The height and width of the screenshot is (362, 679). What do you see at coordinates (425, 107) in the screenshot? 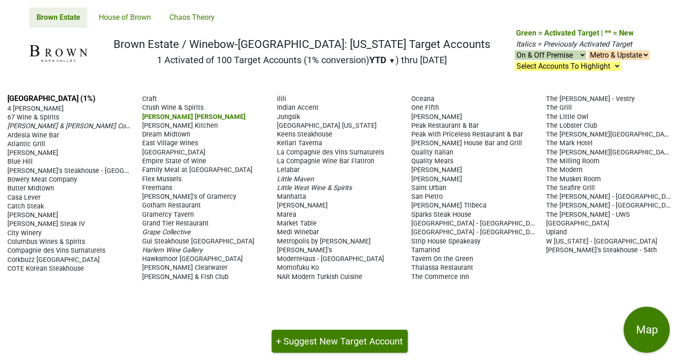
I see `span: One Fifth` at bounding box center [425, 107].